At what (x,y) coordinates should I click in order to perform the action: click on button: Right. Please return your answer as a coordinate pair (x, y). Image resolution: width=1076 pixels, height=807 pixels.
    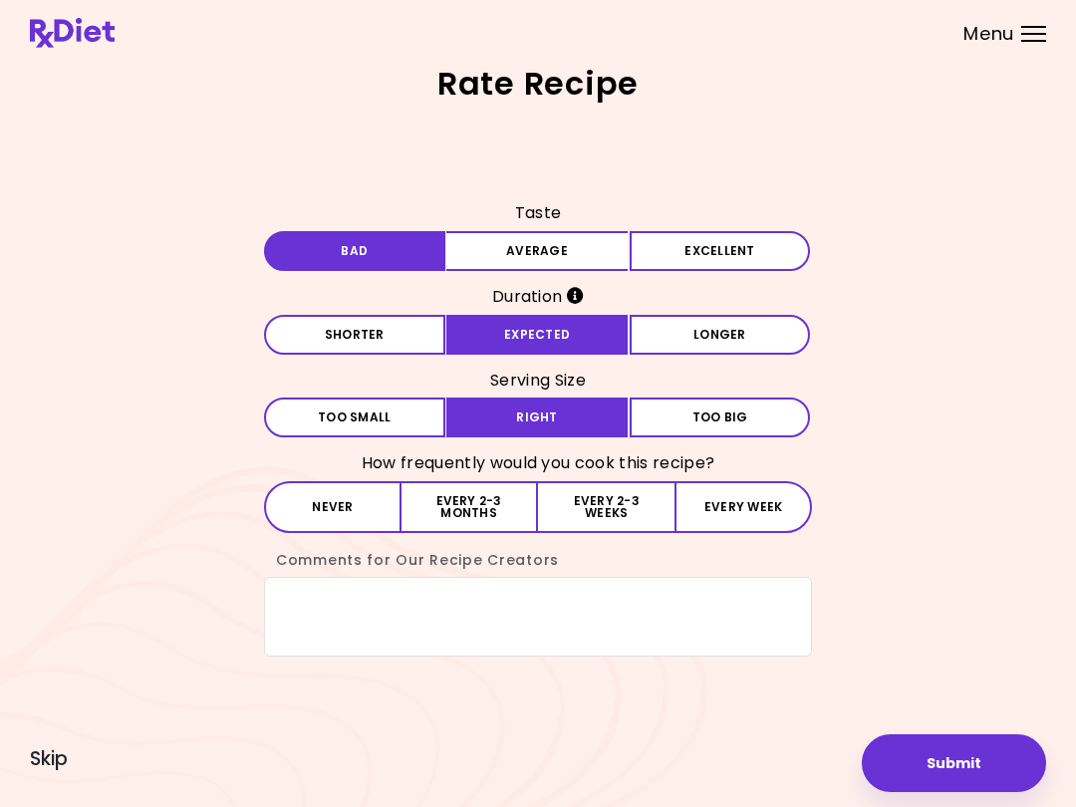
    Looking at the image, I should click on (537, 417).